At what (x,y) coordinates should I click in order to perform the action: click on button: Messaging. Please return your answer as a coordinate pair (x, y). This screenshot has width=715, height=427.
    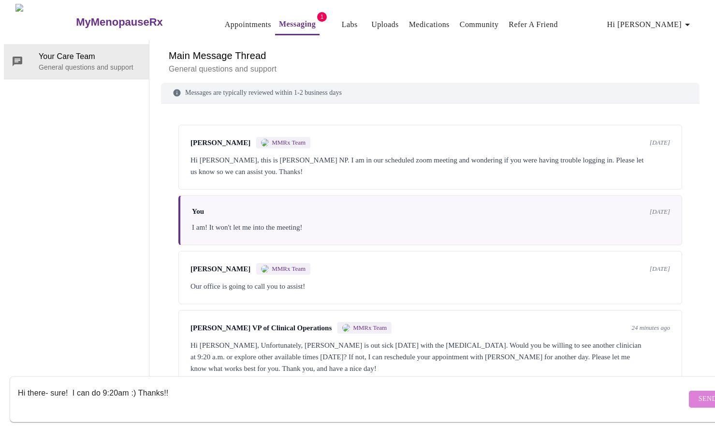
    Looking at the image, I should click on (297, 25).